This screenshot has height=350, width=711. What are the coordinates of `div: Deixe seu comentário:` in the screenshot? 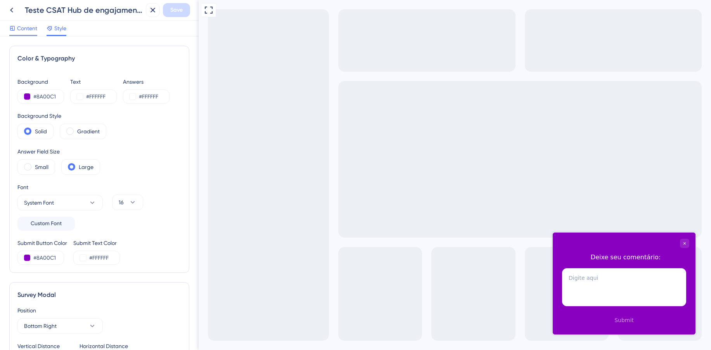 It's located at (73, 25).